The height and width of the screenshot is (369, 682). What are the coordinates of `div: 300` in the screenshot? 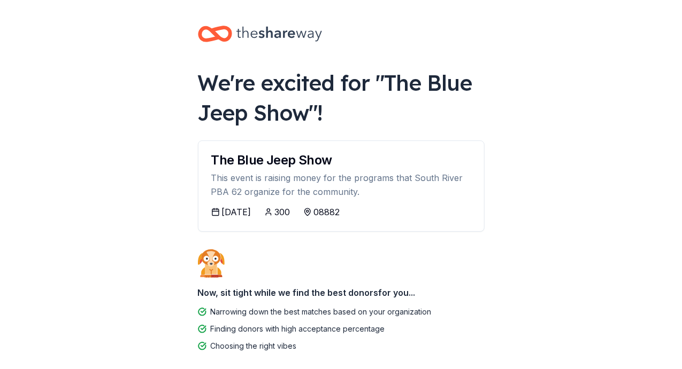 It's located at (282, 212).